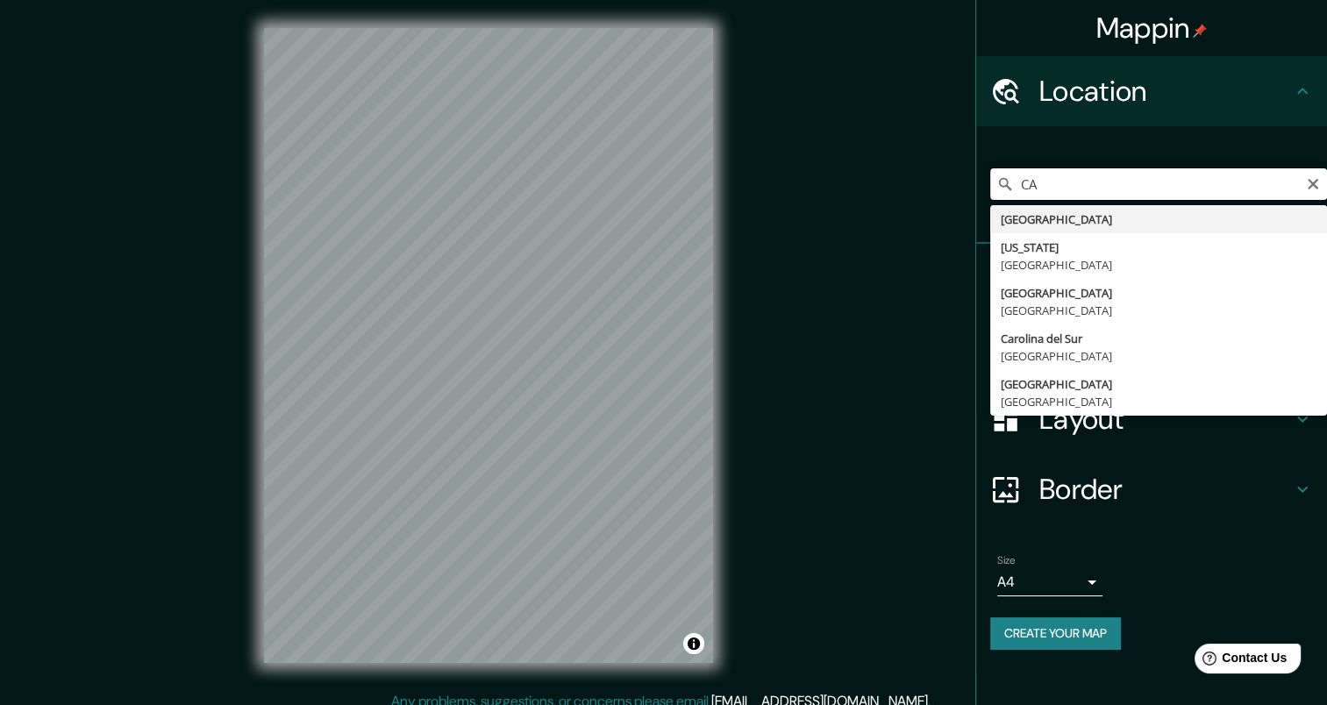 The image size is (1327, 705). I want to click on span: Contact Us, so click(83, 21).